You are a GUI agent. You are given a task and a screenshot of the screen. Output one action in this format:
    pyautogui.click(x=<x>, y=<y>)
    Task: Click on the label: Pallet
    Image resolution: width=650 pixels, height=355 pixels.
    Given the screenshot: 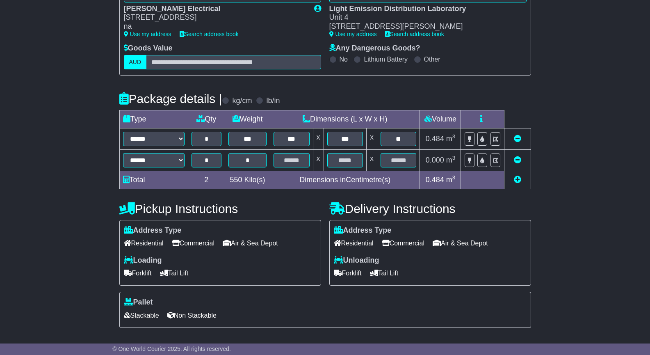 What is the action you would take?
    pyautogui.click(x=138, y=302)
    